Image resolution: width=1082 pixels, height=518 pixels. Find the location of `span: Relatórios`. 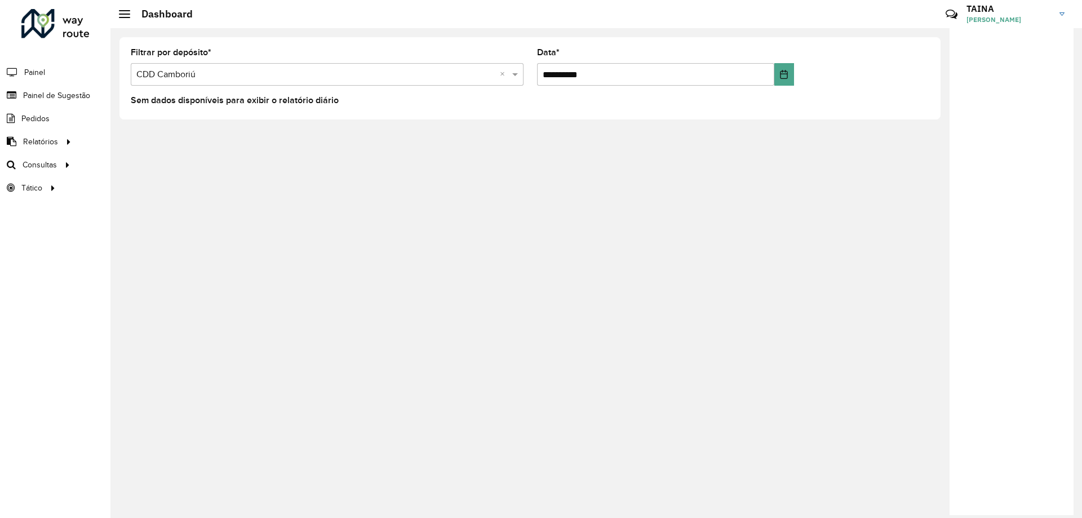

span: Relatórios is located at coordinates (41, 141).